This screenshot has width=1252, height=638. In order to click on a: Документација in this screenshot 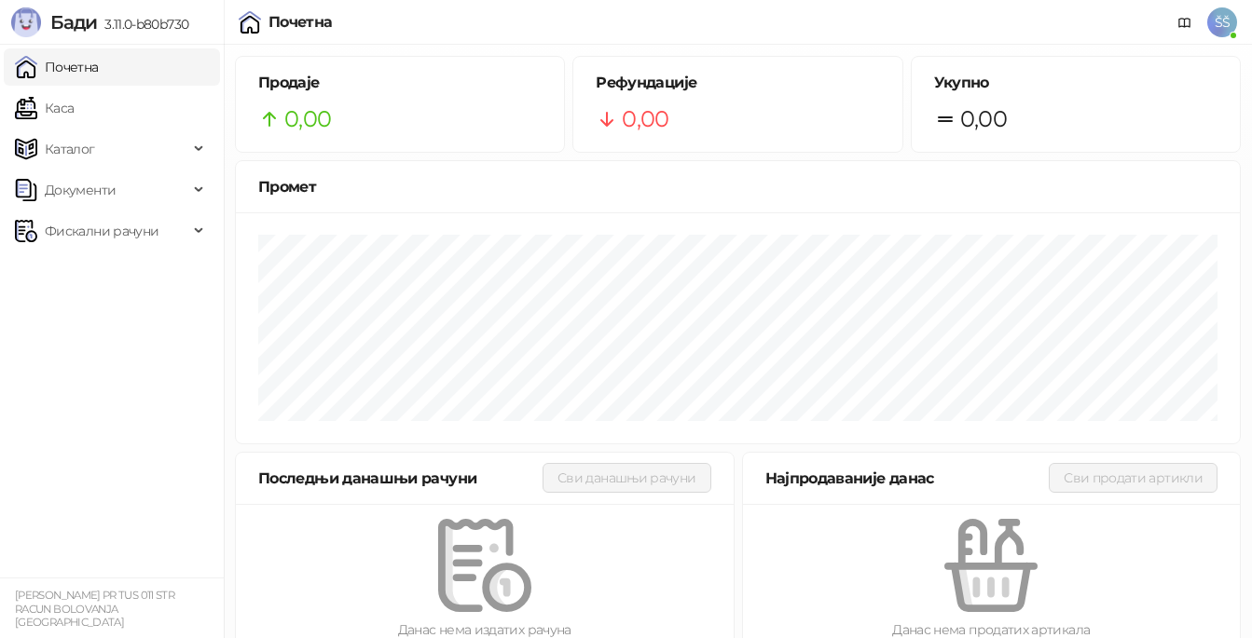, I will do `click(1185, 22)`.